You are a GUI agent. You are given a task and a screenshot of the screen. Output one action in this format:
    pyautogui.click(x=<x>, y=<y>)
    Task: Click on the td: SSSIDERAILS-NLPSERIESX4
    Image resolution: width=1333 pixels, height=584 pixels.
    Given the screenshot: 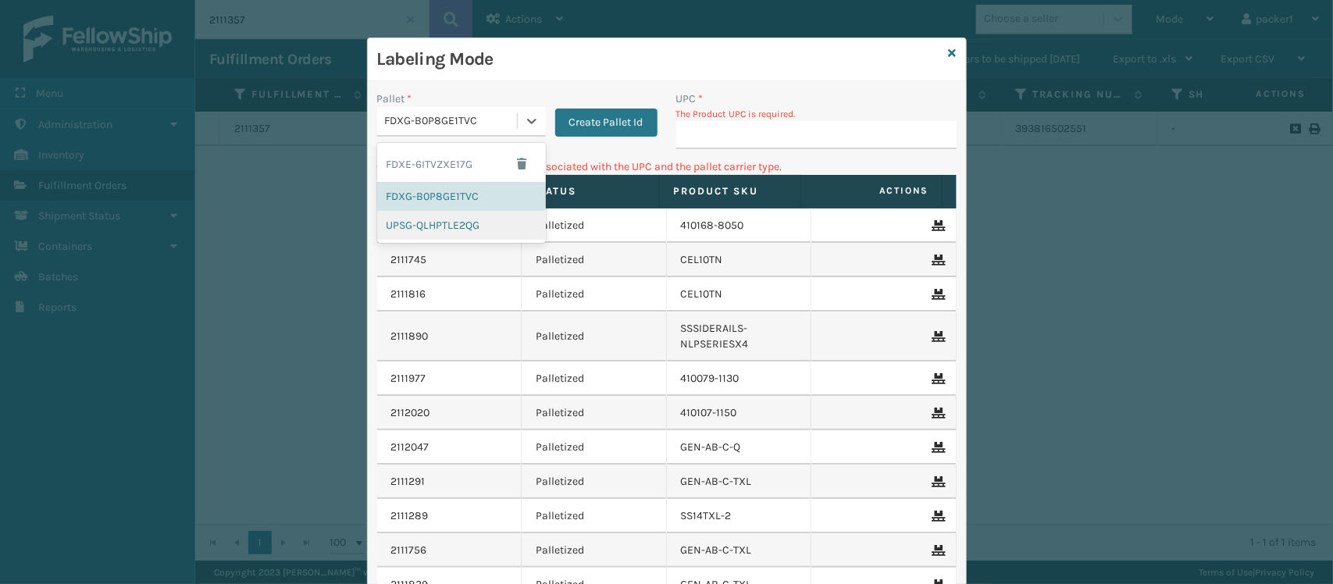 What is the action you would take?
    pyautogui.click(x=739, y=337)
    